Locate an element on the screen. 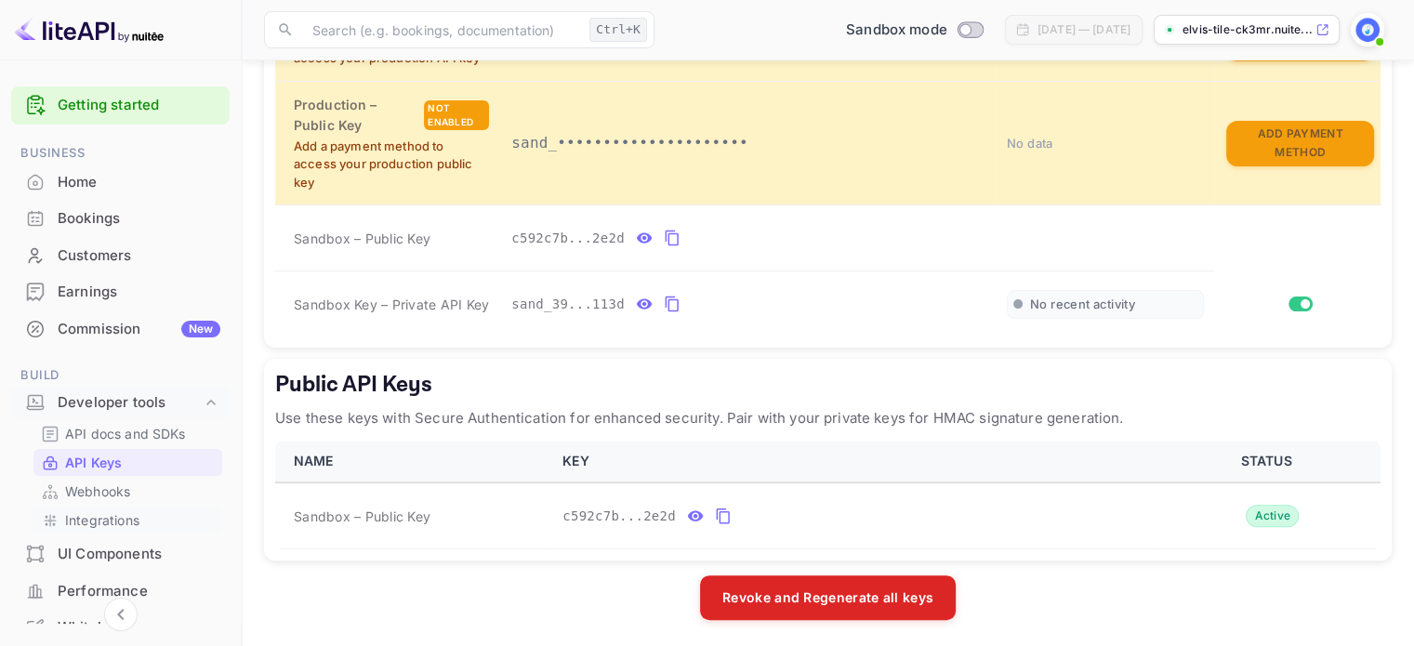 The height and width of the screenshot is (646, 1414). img: LiteAPI logo is located at coordinates (89, 30).